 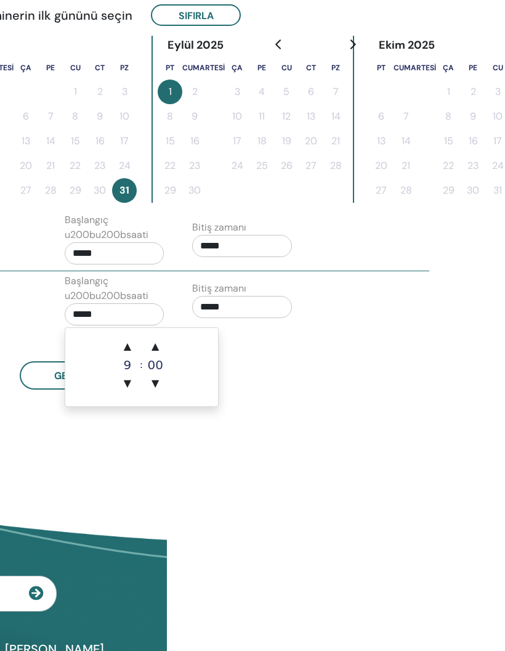 I want to click on font: Sıfırla, so click(x=196, y=15).